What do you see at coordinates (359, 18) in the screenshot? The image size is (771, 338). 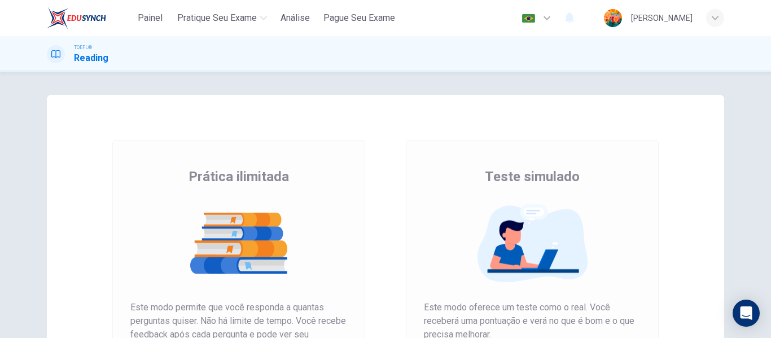 I see `a: Pague Seu Exame` at bounding box center [359, 18].